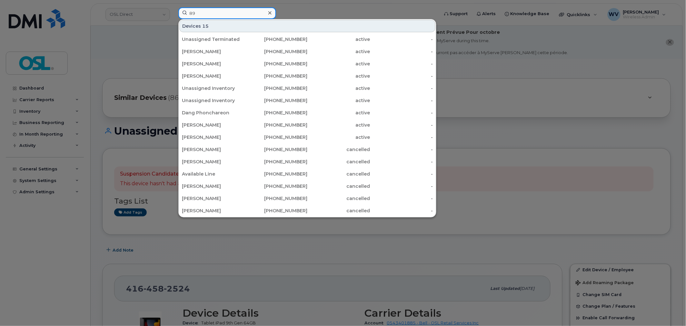 The height and width of the screenshot is (326, 686). I want to click on span: 15, so click(205, 26).